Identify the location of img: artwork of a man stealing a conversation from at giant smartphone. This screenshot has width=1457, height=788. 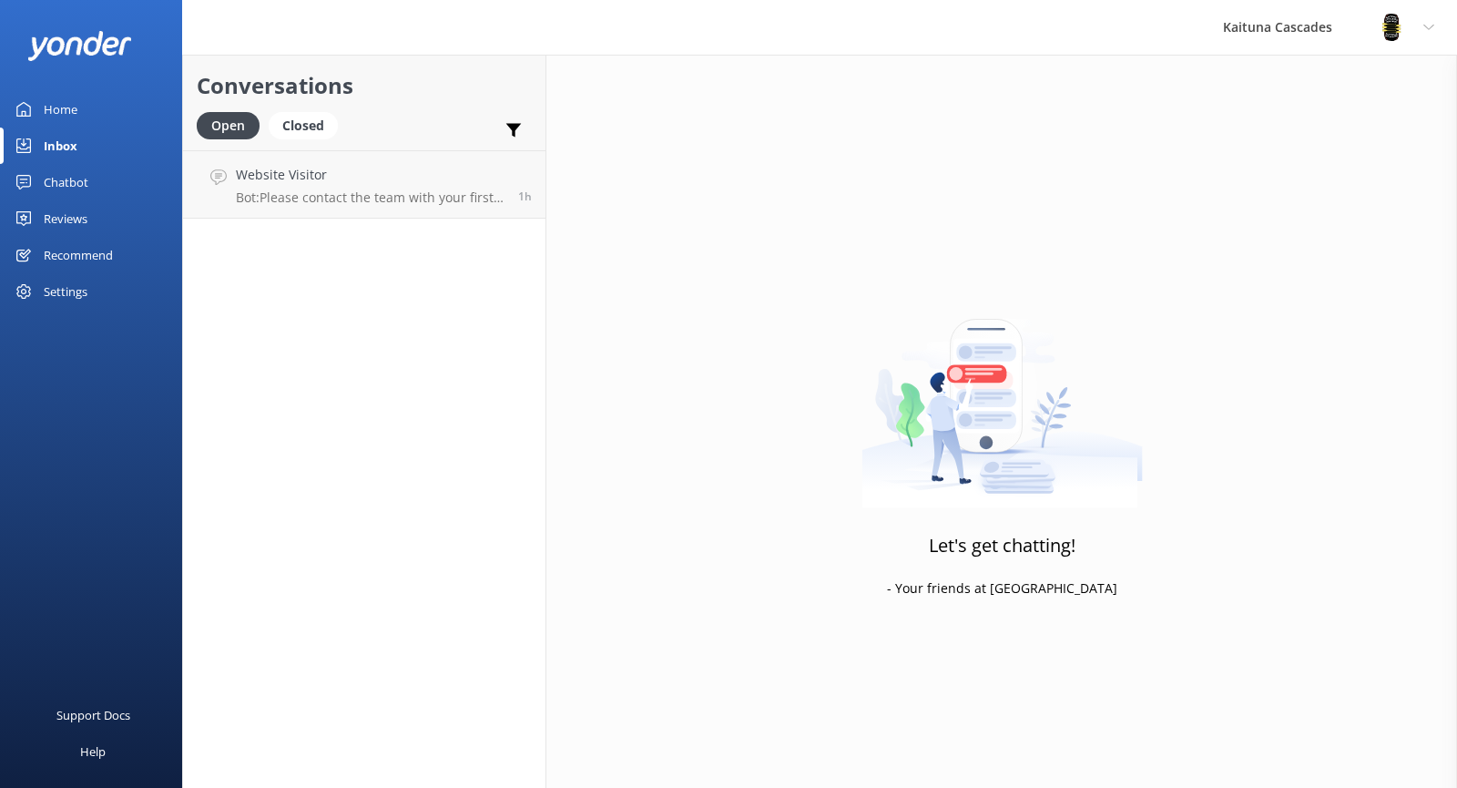
(1001, 394).